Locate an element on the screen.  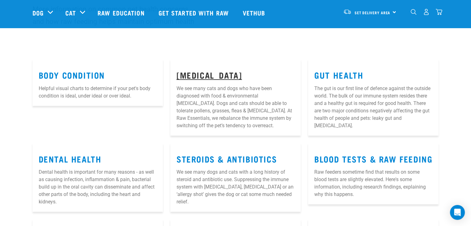
img: home-icon-1@2x.png is located at coordinates (413, 12).